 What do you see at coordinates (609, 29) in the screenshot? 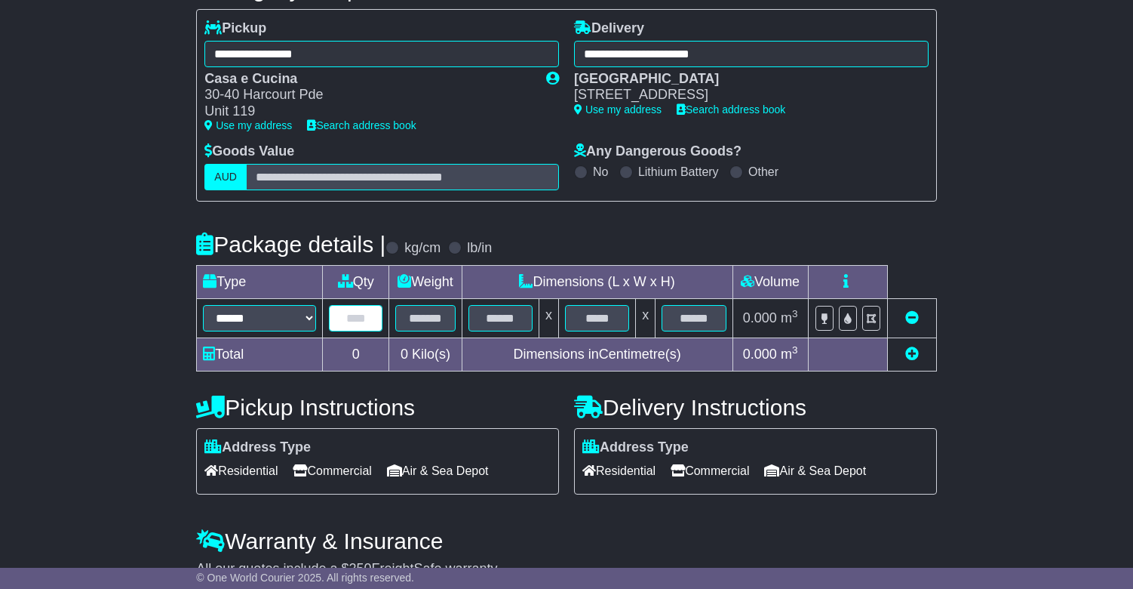
I see `label: Delivery` at bounding box center [609, 29].